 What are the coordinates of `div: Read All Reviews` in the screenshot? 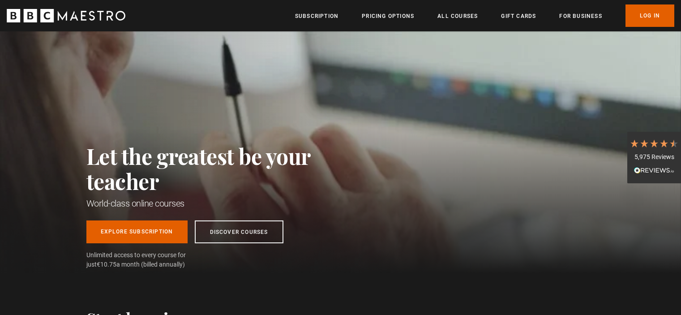 It's located at (654, 171).